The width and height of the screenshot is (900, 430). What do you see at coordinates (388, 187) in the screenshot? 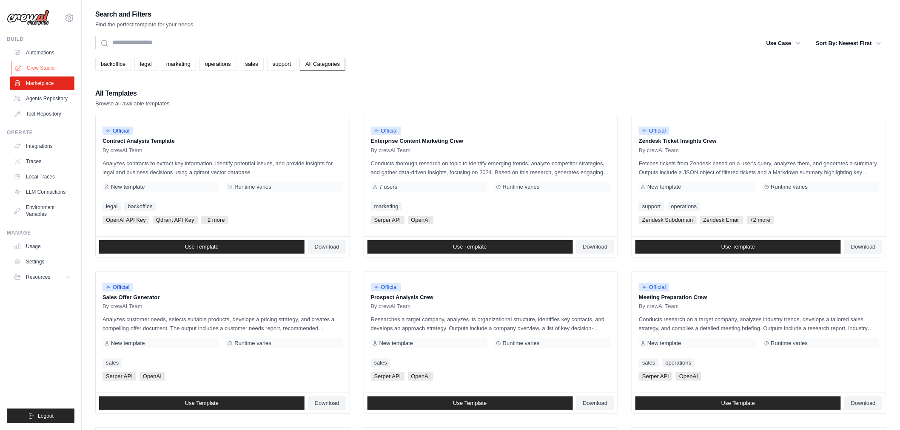
I see `span: 7 users` at bounding box center [388, 187].